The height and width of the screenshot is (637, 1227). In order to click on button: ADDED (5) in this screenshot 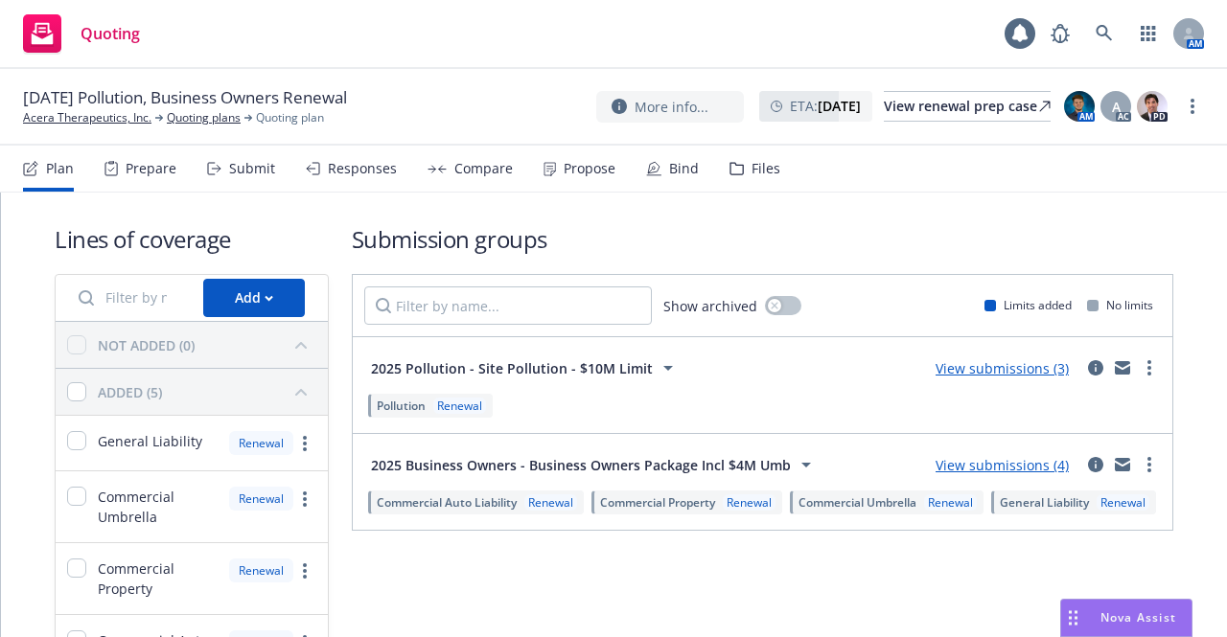, I will do `click(207, 392)`.